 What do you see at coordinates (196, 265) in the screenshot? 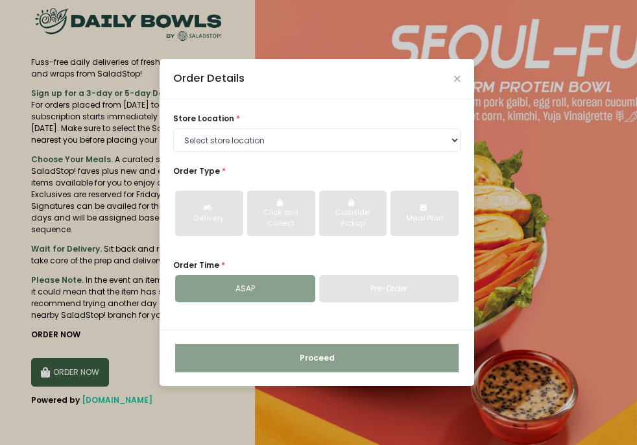
I see `span: Order Time` at bounding box center [196, 265].